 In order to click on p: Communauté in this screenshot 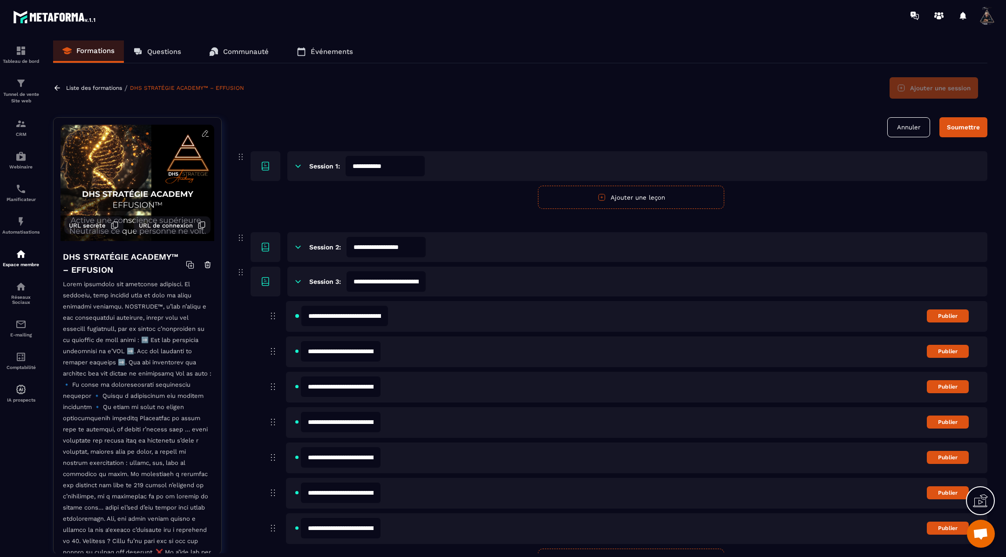, I will do `click(246, 52)`.